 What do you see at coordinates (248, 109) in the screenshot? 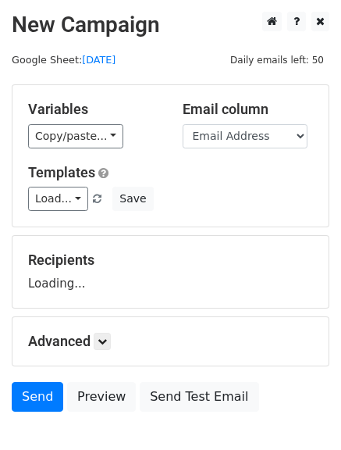
I see `h5: Email column` at bounding box center [248, 109].